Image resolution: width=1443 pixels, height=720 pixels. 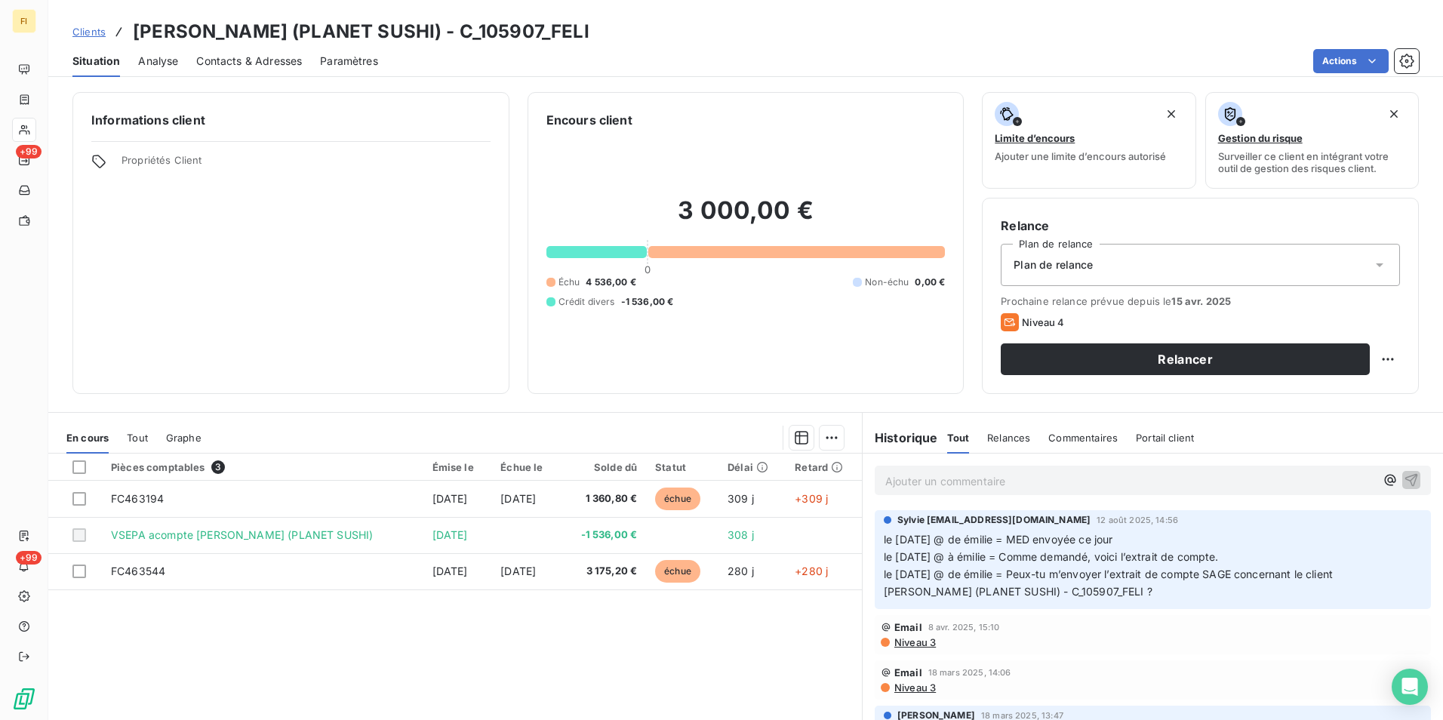 I want to click on span: 0, so click(x=647, y=269).